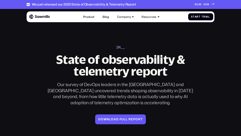 The width and height of the screenshot is (241, 136). Describe the element at coordinates (202, 17) in the screenshot. I see `span: T` at that location.